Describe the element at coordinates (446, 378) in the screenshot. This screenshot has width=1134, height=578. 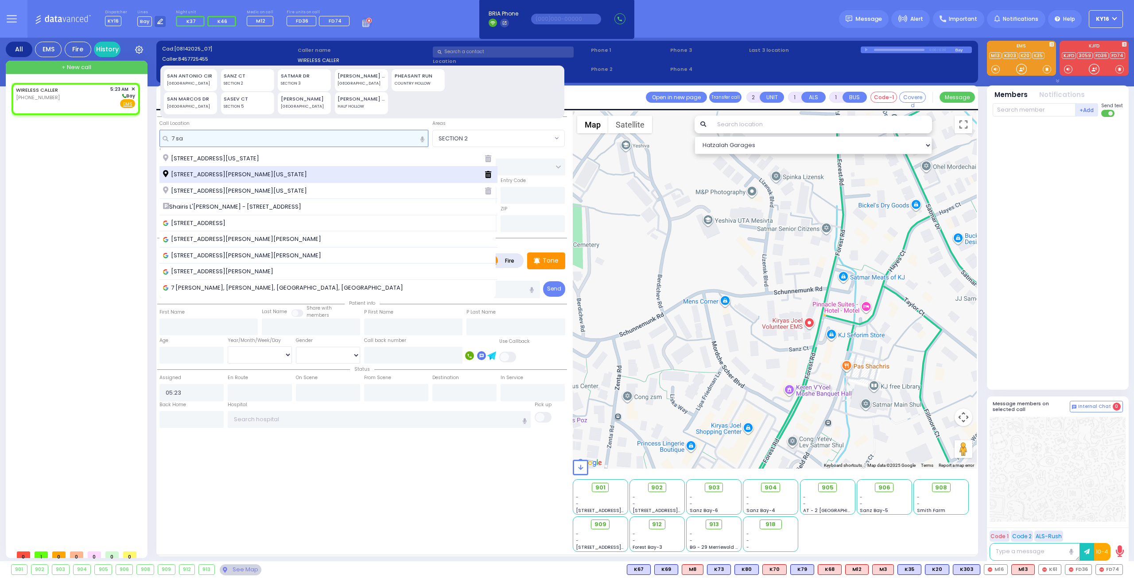
I see `label: Destination` at that location.